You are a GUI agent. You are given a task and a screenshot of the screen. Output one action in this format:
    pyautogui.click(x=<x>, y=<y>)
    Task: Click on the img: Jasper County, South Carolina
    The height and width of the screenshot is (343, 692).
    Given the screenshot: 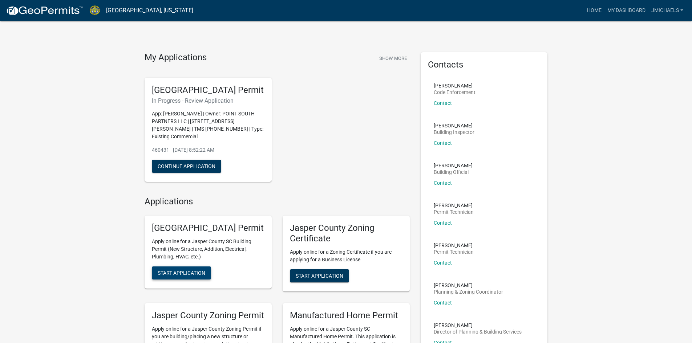 What is the action you would take?
    pyautogui.click(x=95, y=10)
    